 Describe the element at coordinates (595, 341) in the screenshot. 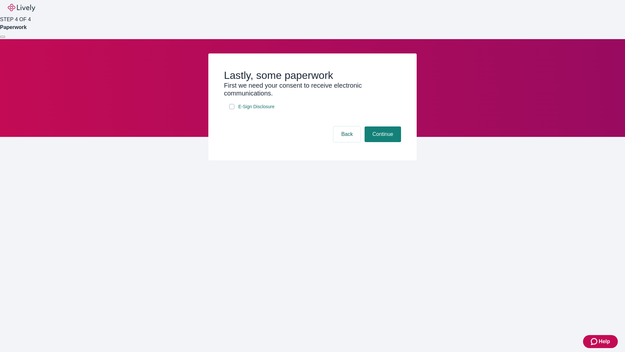

I see `svg: Zendesk support icon` at that location.